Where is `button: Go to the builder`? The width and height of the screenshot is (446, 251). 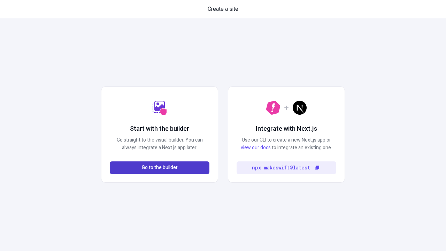 button: Go to the builder is located at coordinates (160, 168).